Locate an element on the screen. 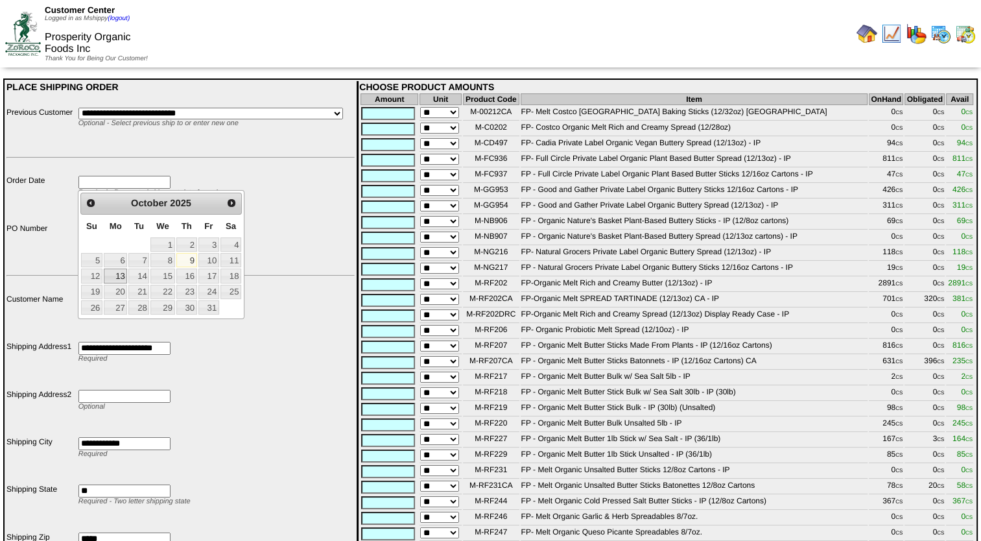  td: M-NB907 is located at coordinates (491, 238).